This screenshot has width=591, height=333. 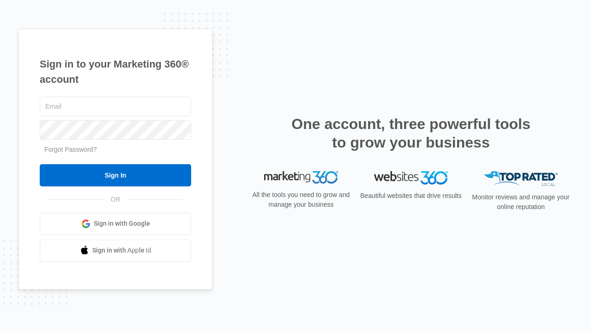 What do you see at coordinates (116, 106) in the screenshot?
I see `input: Email` at bounding box center [116, 106].